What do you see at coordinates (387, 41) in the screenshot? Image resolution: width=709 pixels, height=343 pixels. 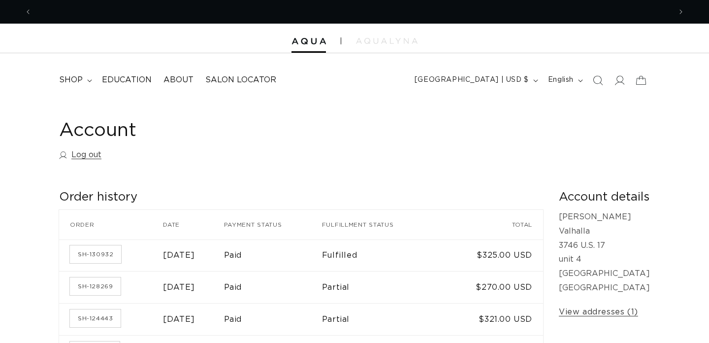 I see `img: aqualyna.com` at bounding box center [387, 41].